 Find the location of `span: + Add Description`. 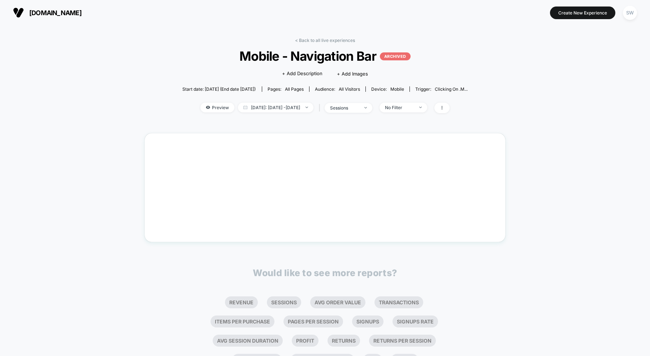

span: + Add Description is located at coordinates (302, 74).